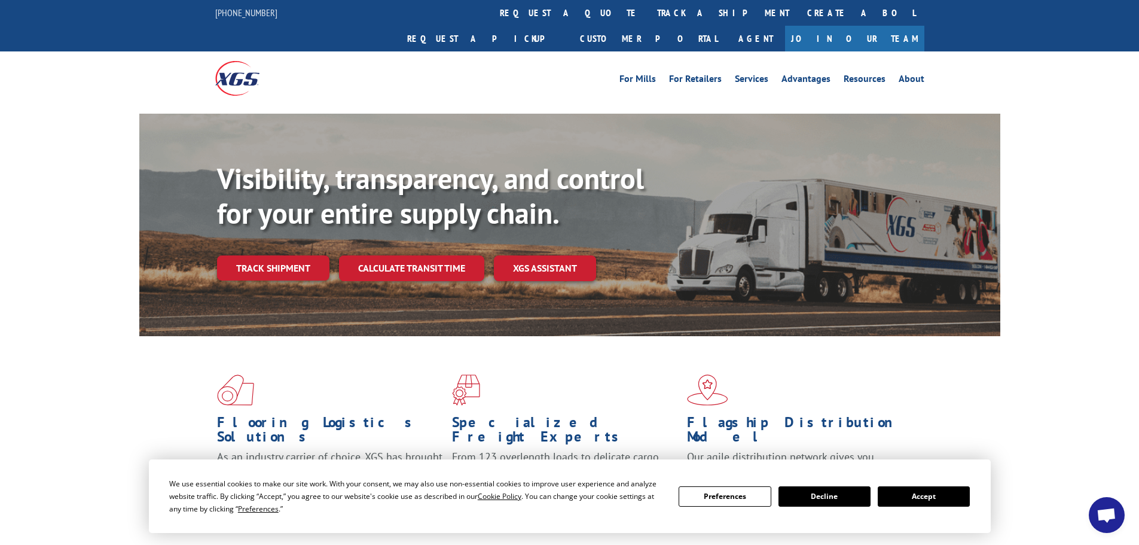 This screenshot has width=1139, height=545. I want to click on a: Advantages, so click(806, 81).